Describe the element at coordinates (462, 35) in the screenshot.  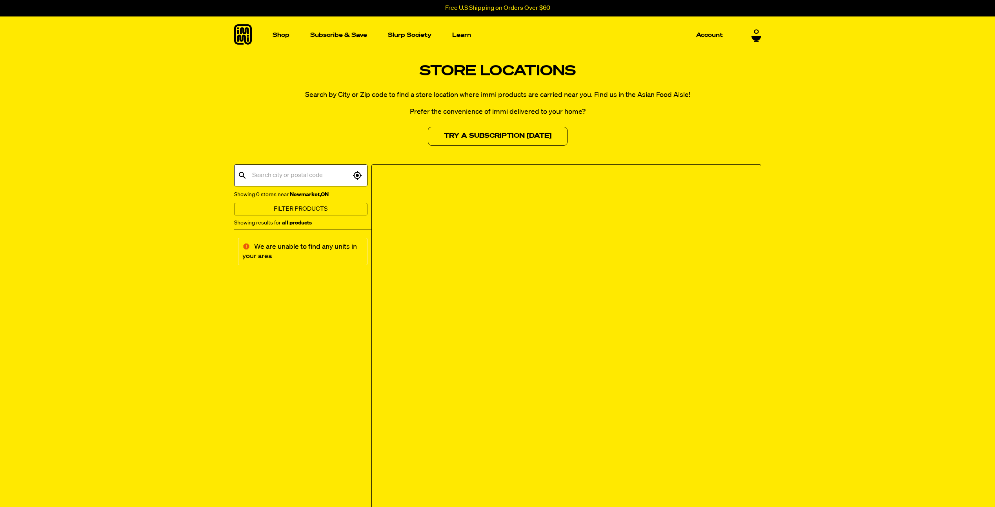
I see `p: Learn` at that location.